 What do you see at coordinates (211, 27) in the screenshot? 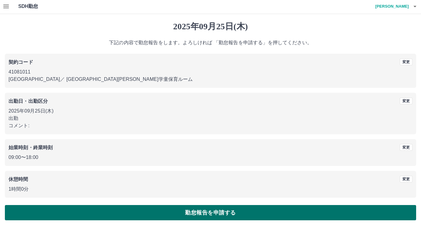
I see `h1: 2025年09月25日(木)` at bounding box center [211, 27].